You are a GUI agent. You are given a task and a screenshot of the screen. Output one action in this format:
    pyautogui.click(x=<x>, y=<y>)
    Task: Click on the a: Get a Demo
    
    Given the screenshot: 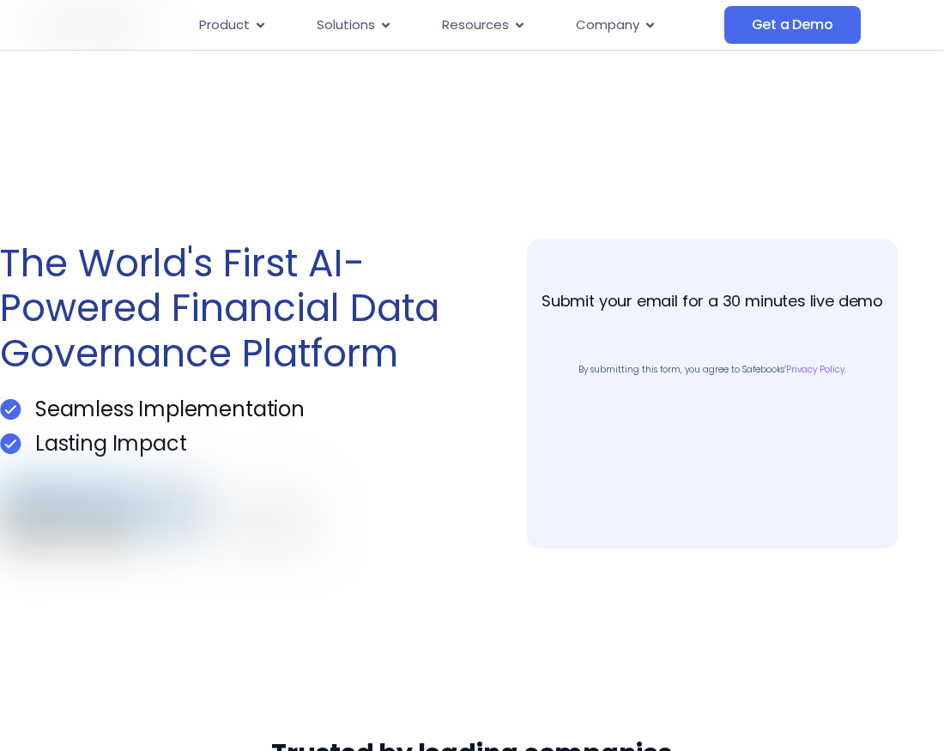 What is the action you would take?
    pyautogui.click(x=792, y=25)
    